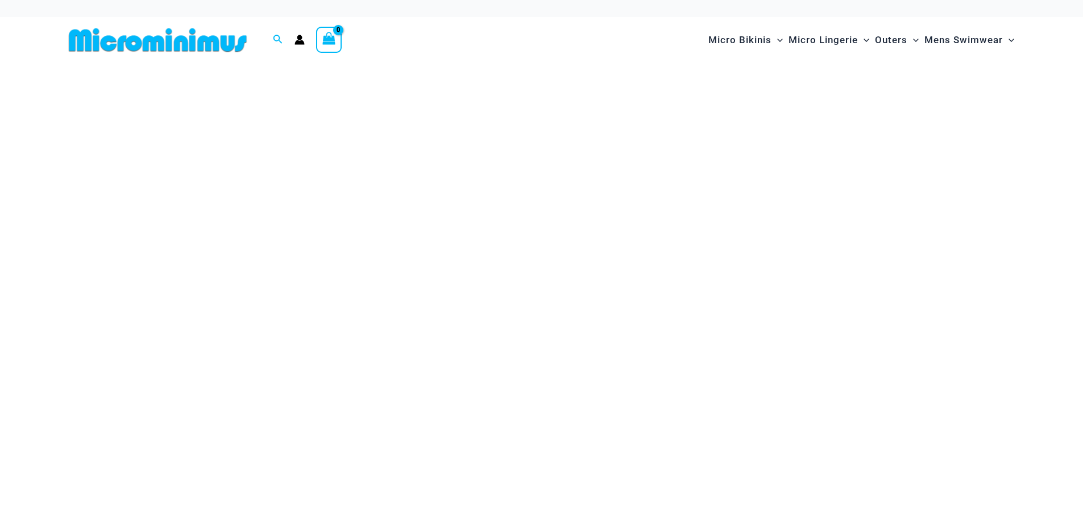 The image size is (1083, 522). Describe the element at coordinates (157, 40) in the screenshot. I see `img: MM SHOP LOGO FLAT` at that location.